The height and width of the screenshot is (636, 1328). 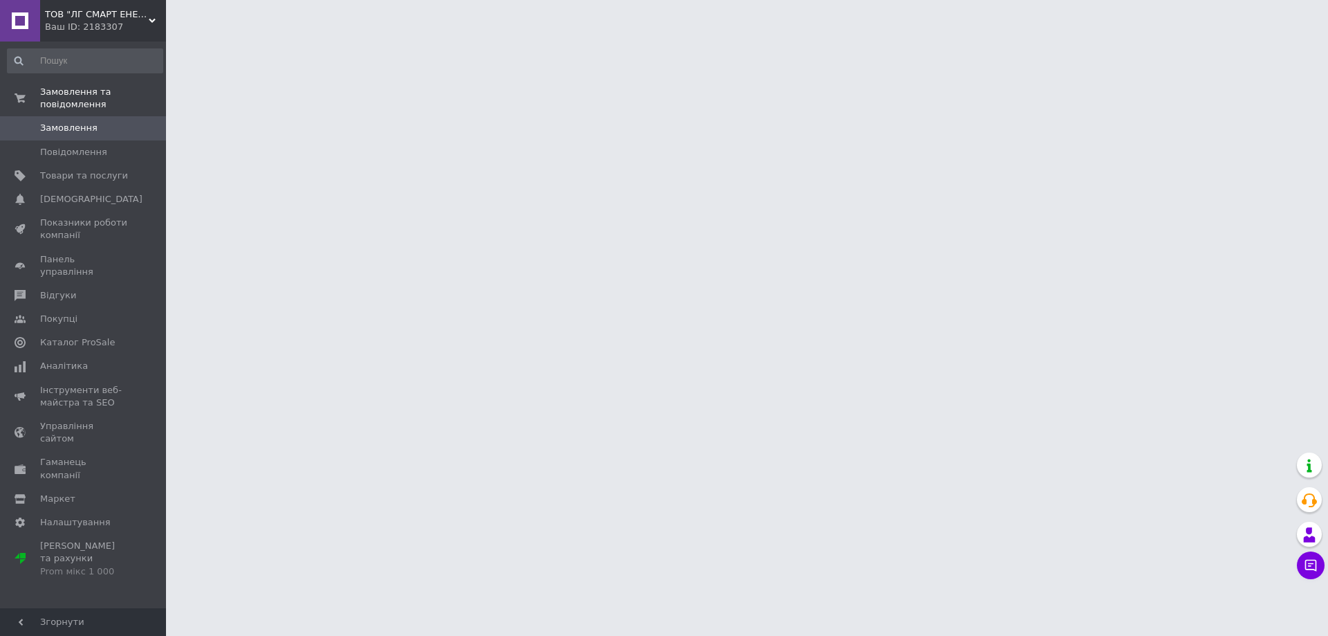 What do you see at coordinates (84, 432) in the screenshot?
I see `span: Управління сайтом` at bounding box center [84, 432].